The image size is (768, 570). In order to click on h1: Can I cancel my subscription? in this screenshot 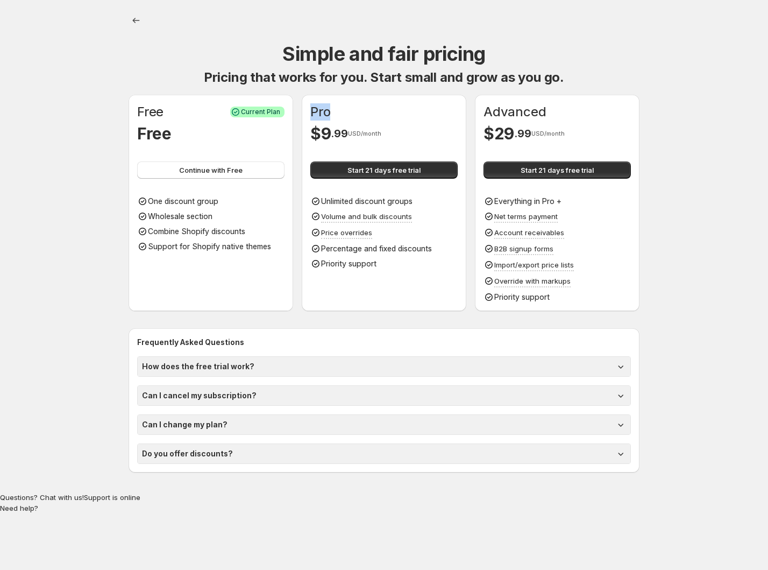, I will do `click(199, 395)`.